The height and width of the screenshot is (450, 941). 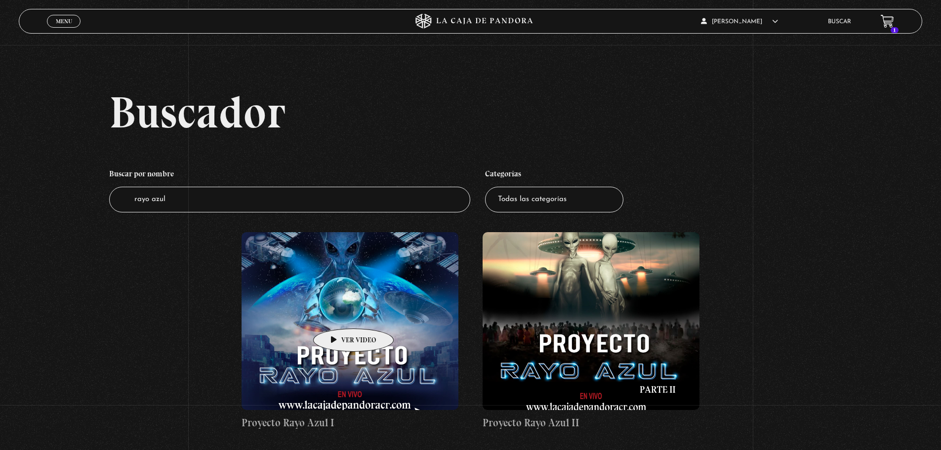 I want to click on h2: Buscador, so click(x=516, y=112).